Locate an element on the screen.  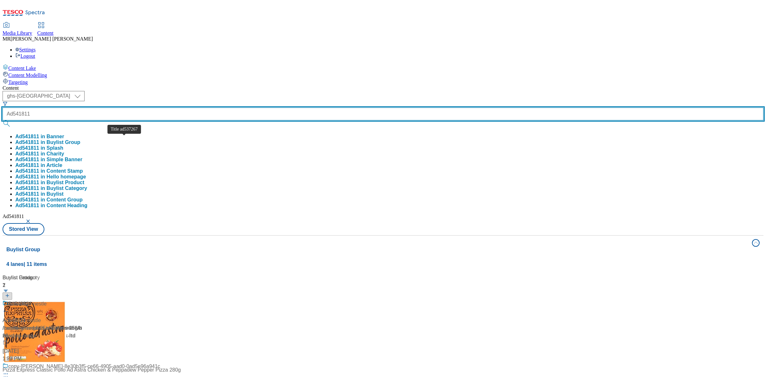
a: Content Modelling is located at coordinates (383, 75).